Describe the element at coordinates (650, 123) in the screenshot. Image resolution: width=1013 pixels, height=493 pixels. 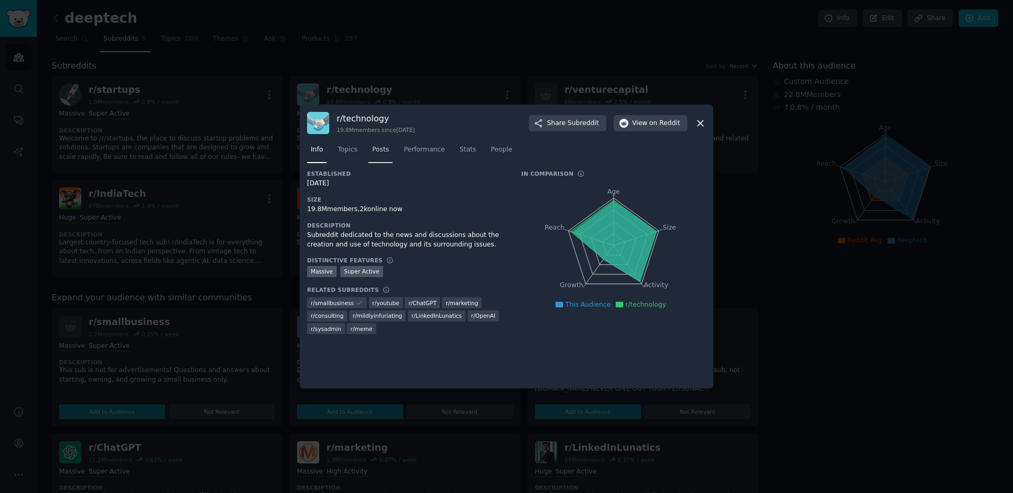
I see `a: Viewon Reddit` at that location.